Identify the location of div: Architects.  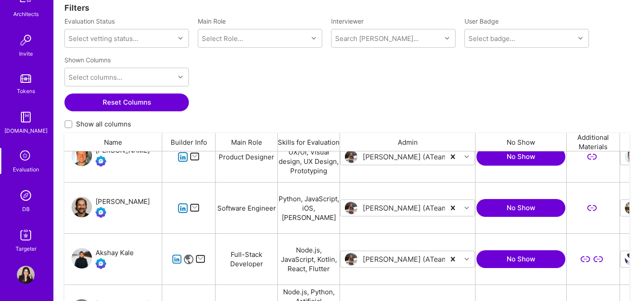
(26, 14).